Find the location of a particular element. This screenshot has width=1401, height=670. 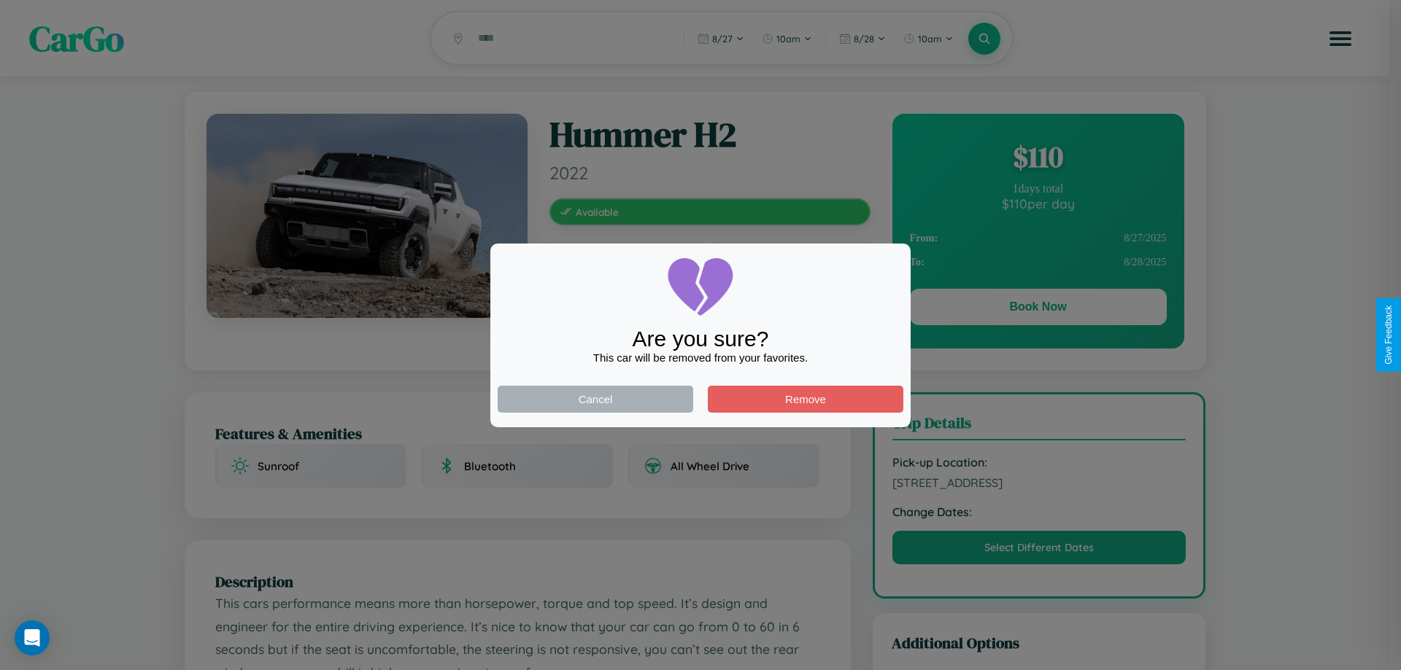

div: Are you sure? is located at coordinates (700, 339).